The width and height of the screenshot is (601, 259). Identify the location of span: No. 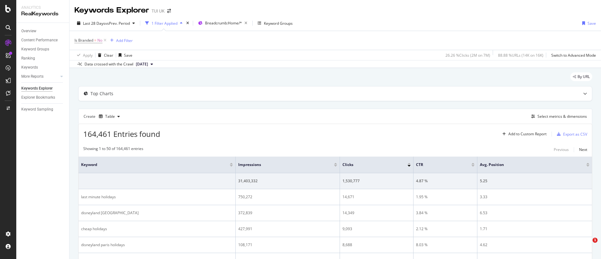
(100, 40).